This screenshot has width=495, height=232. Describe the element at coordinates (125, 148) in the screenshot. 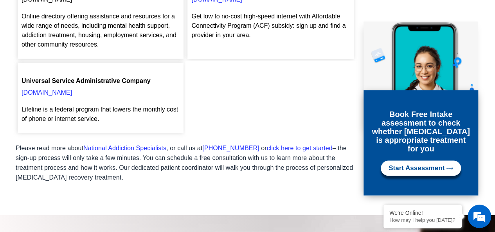

I see `span: National Addiction Specialists` at that location.